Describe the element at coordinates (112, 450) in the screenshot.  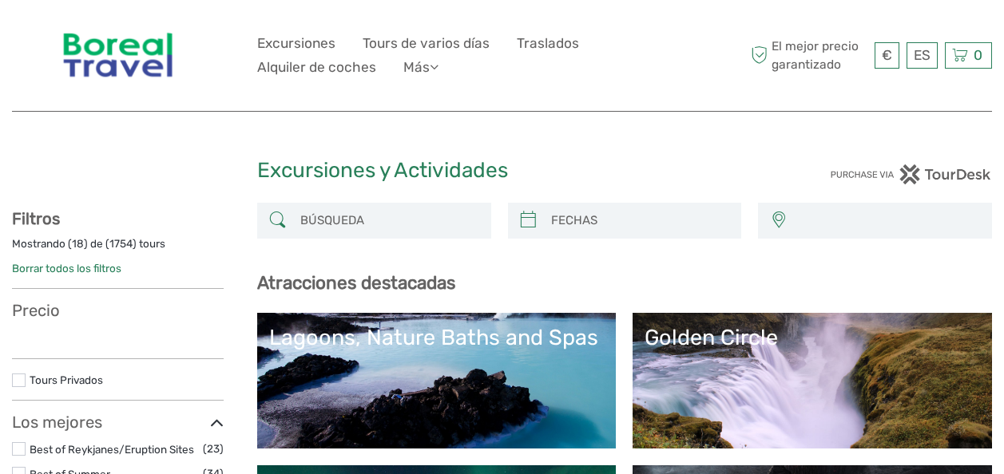
I see `a: Best of Reykjanes/Eruption Sites` at that location.